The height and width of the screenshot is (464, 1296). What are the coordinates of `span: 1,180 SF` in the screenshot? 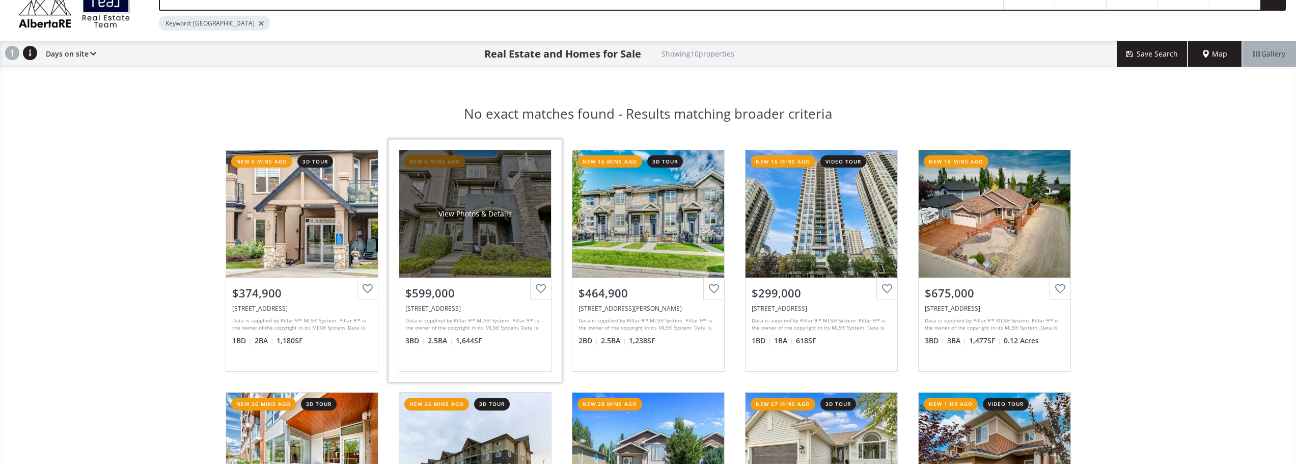 It's located at (289, 341).